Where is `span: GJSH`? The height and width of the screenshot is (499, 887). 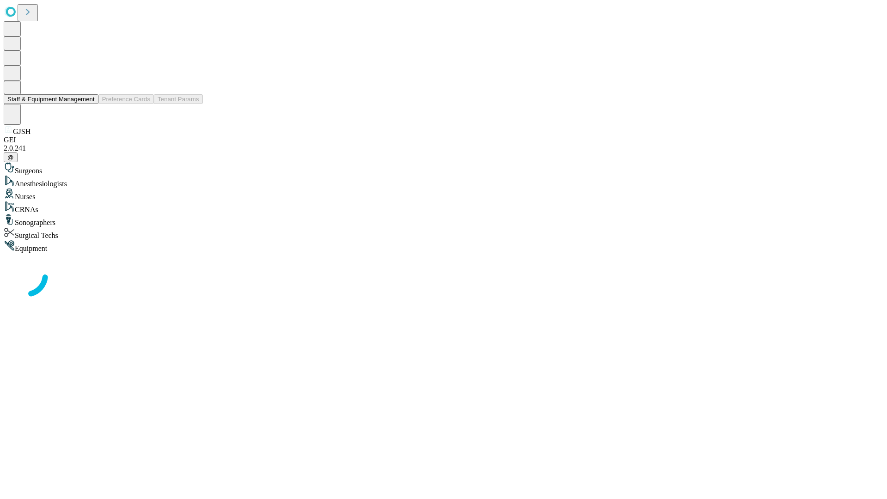 span: GJSH is located at coordinates (22, 131).